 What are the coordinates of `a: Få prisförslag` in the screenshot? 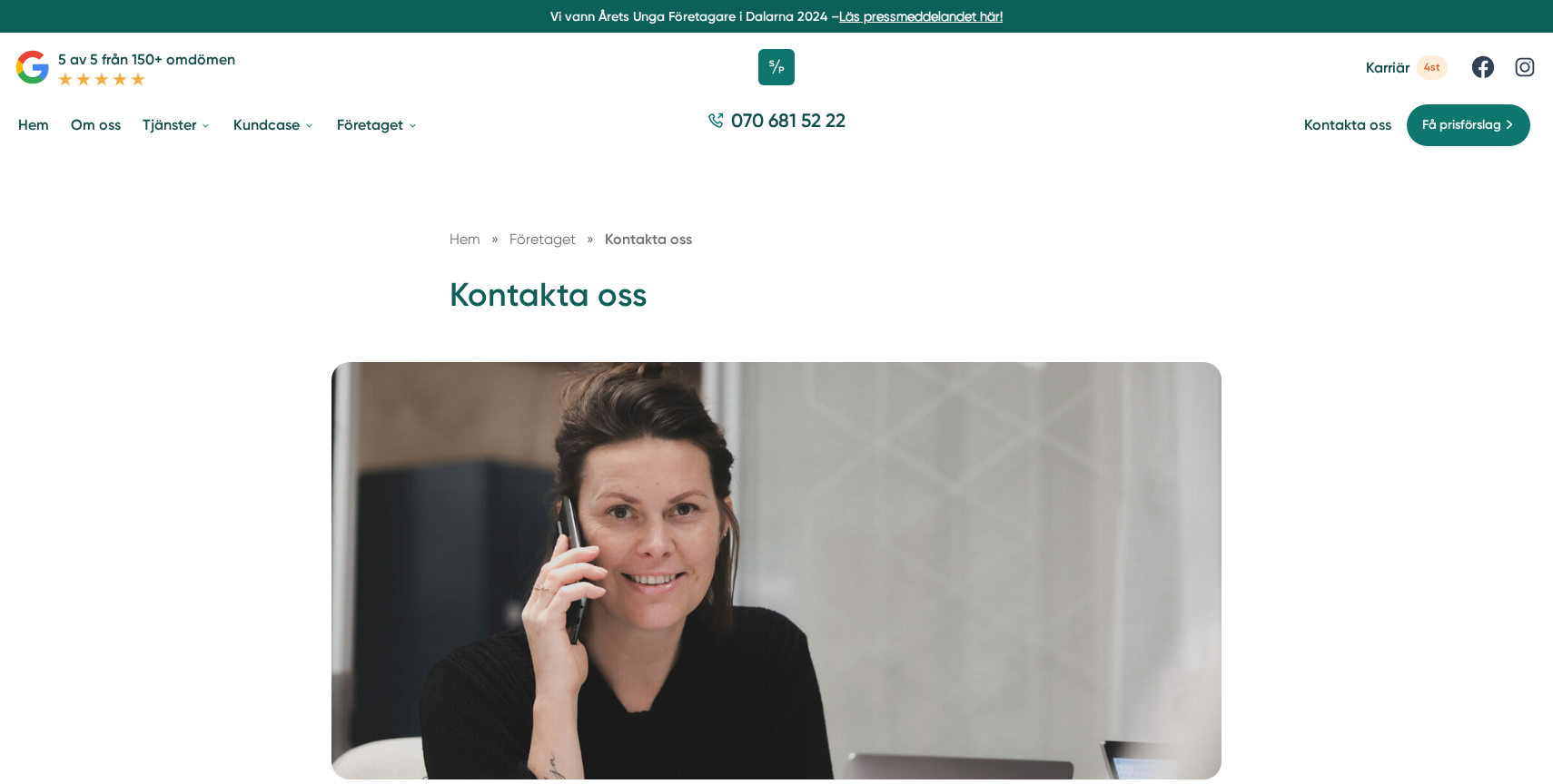 It's located at (1468, 125).